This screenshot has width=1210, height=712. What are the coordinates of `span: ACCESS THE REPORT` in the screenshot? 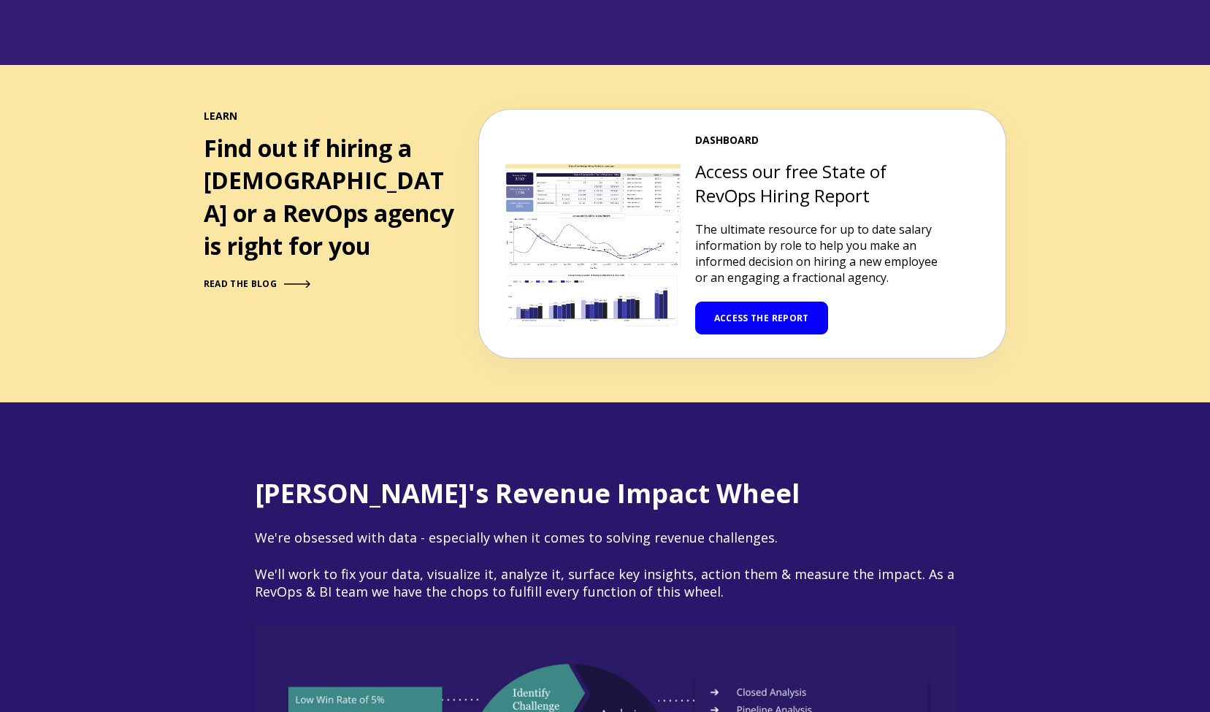 It's located at (762, 318).